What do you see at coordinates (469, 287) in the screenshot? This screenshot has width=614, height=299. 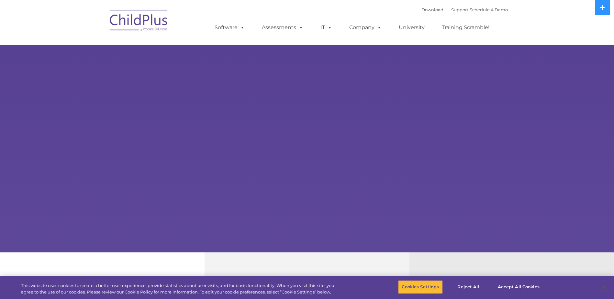 I see `button: Reject All` at bounding box center [469, 287].